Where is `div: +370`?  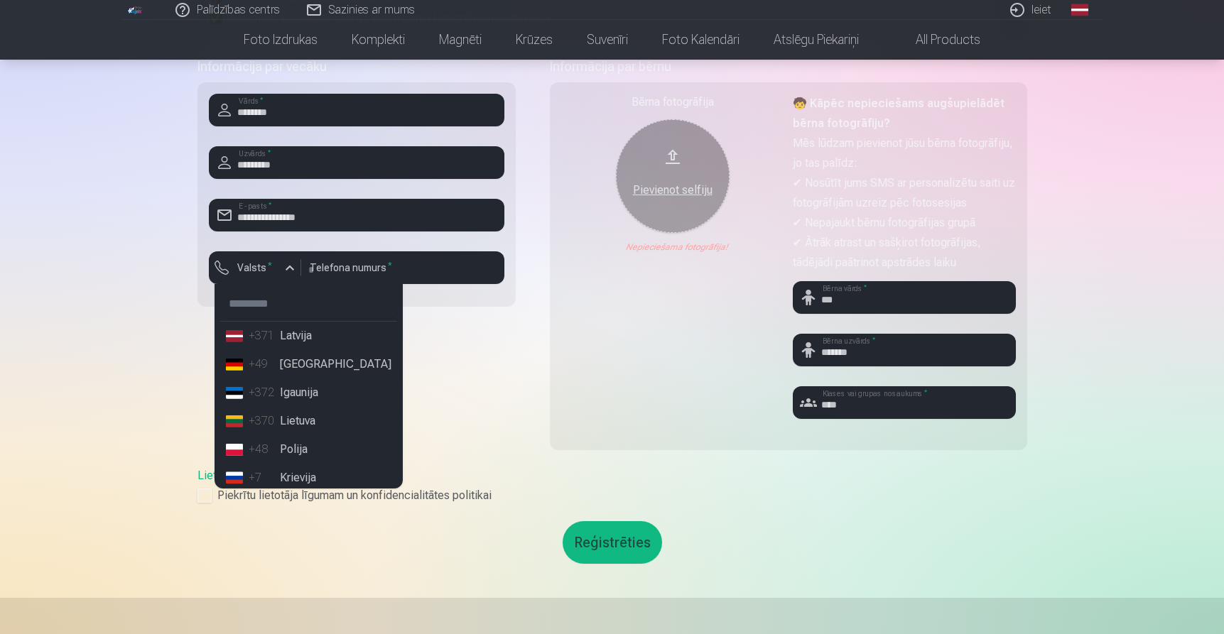 div: +370 is located at coordinates (263, 421).